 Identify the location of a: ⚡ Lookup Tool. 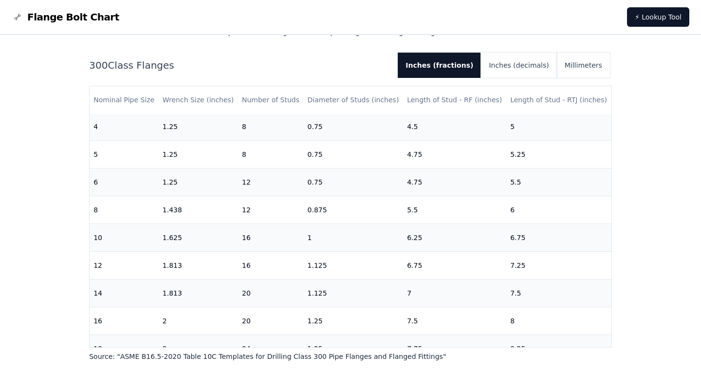
(658, 17).